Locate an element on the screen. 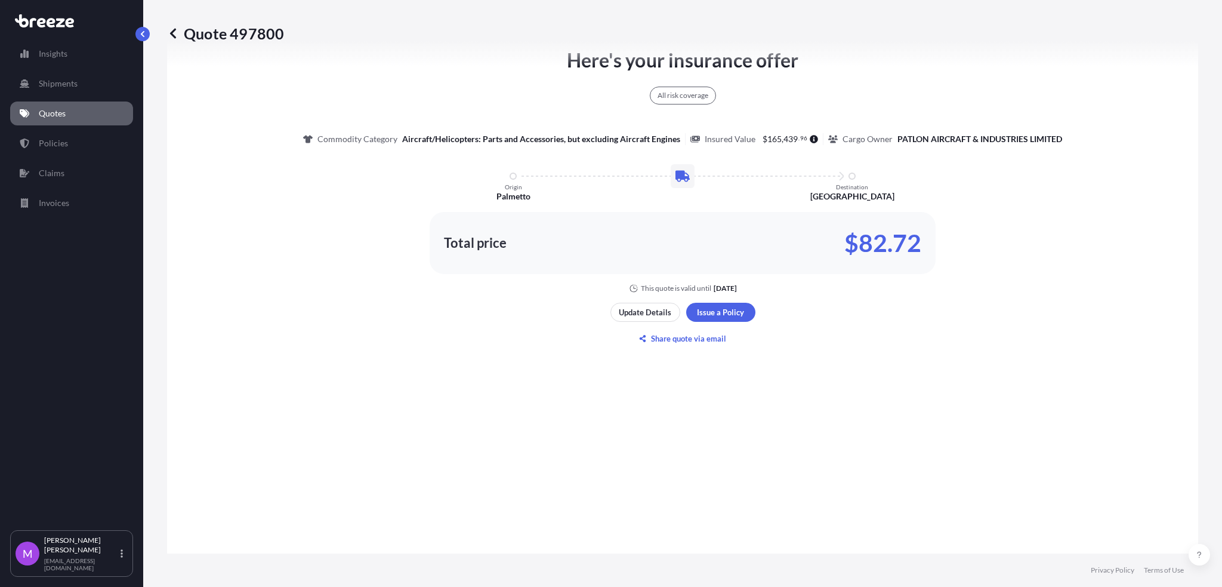 This screenshot has height=587, width=1222. a: Shipments is located at coordinates (72, 84).